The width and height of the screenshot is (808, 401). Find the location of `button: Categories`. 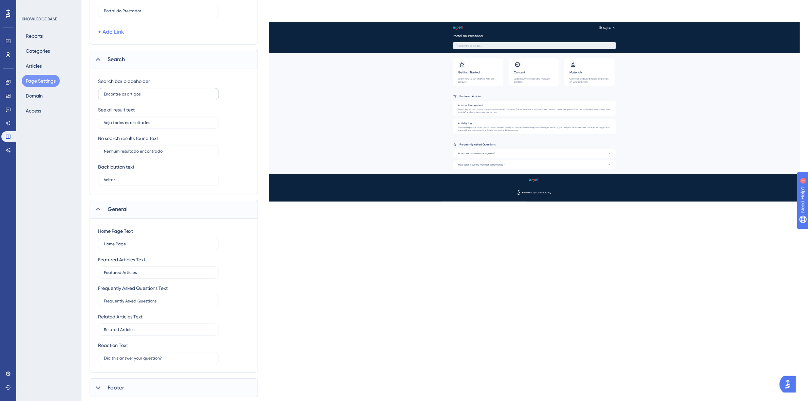

button: Categories is located at coordinates (38, 51).